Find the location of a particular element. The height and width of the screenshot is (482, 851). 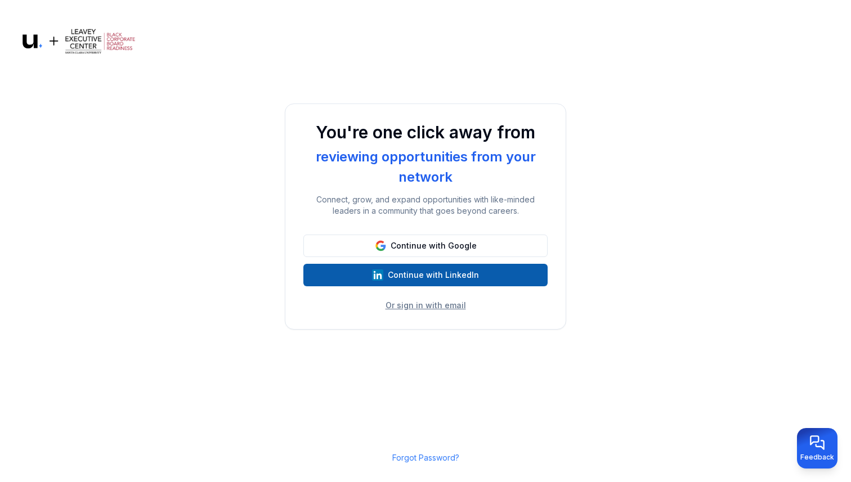

button: Or sign in with email is located at coordinates (426, 306).